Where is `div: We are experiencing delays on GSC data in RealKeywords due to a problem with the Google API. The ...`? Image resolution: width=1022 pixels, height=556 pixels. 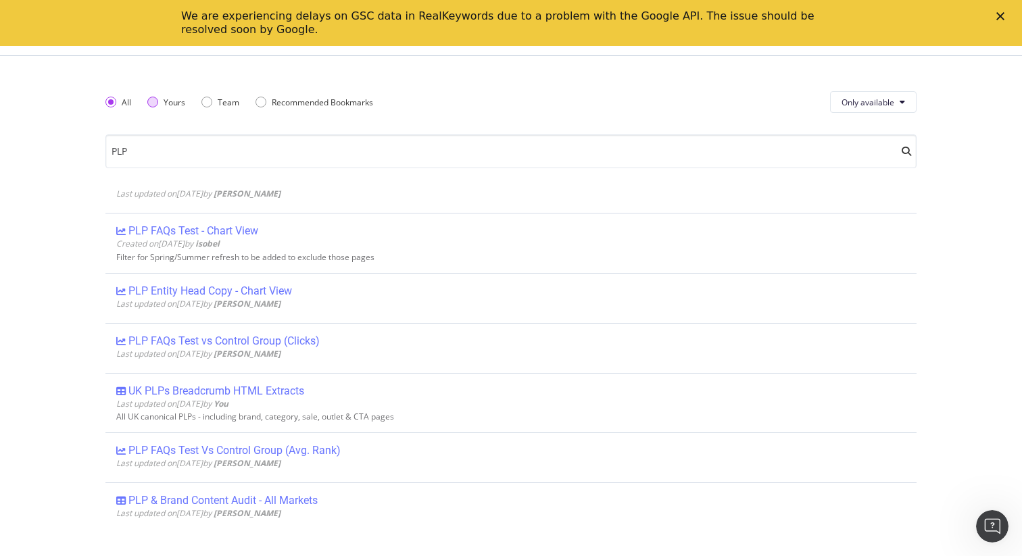
div: We are experiencing delays on GSC data in RealKeywords due to a problem with the Google API. The ... is located at coordinates (500, 23).